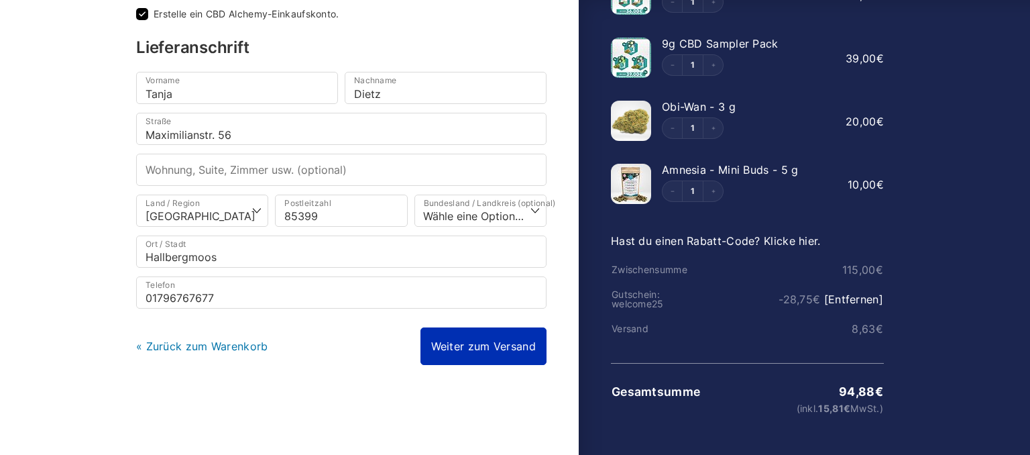 The image size is (1030, 455). What do you see at coordinates (657, 270) in the screenshot?
I see `th: Zwischensumme` at bounding box center [657, 270].